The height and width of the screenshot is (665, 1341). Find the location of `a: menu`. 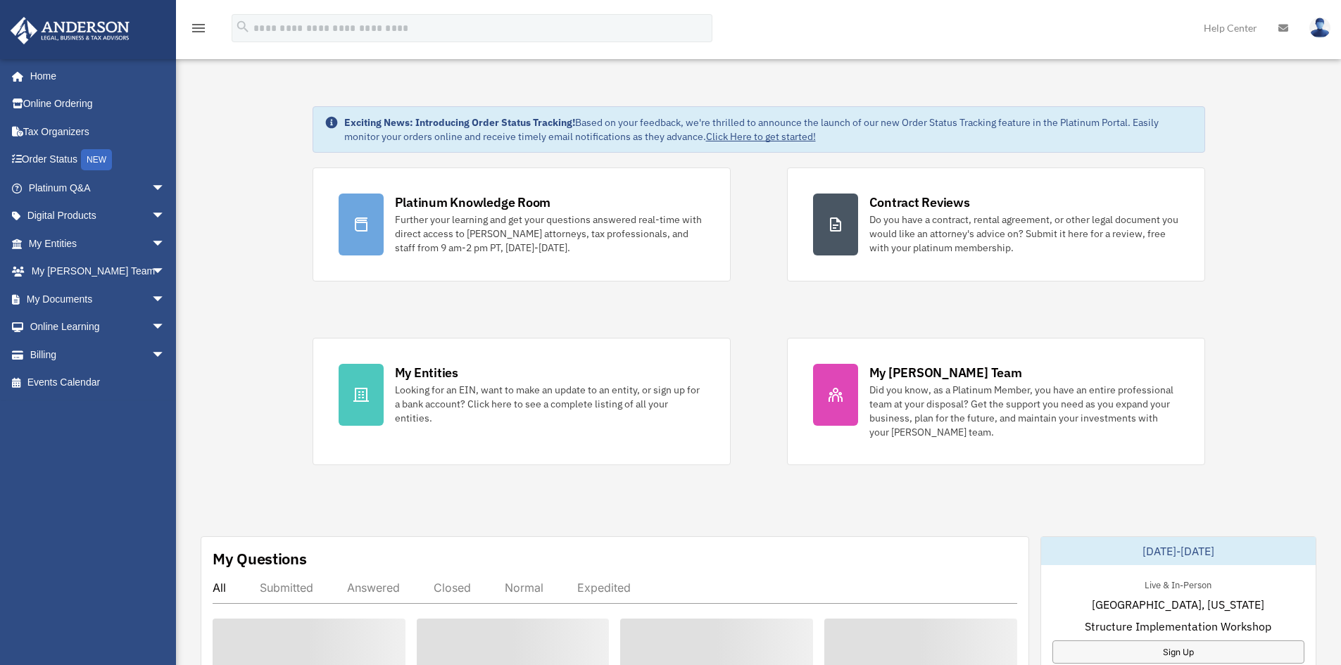

a: menu is located at coordinates (199, 30).